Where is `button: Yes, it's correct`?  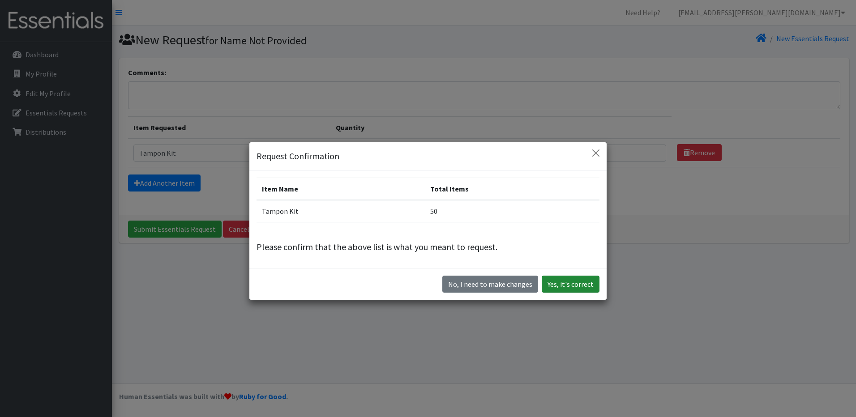 button: Yes, it's correct is located at coordinates (570, 284).